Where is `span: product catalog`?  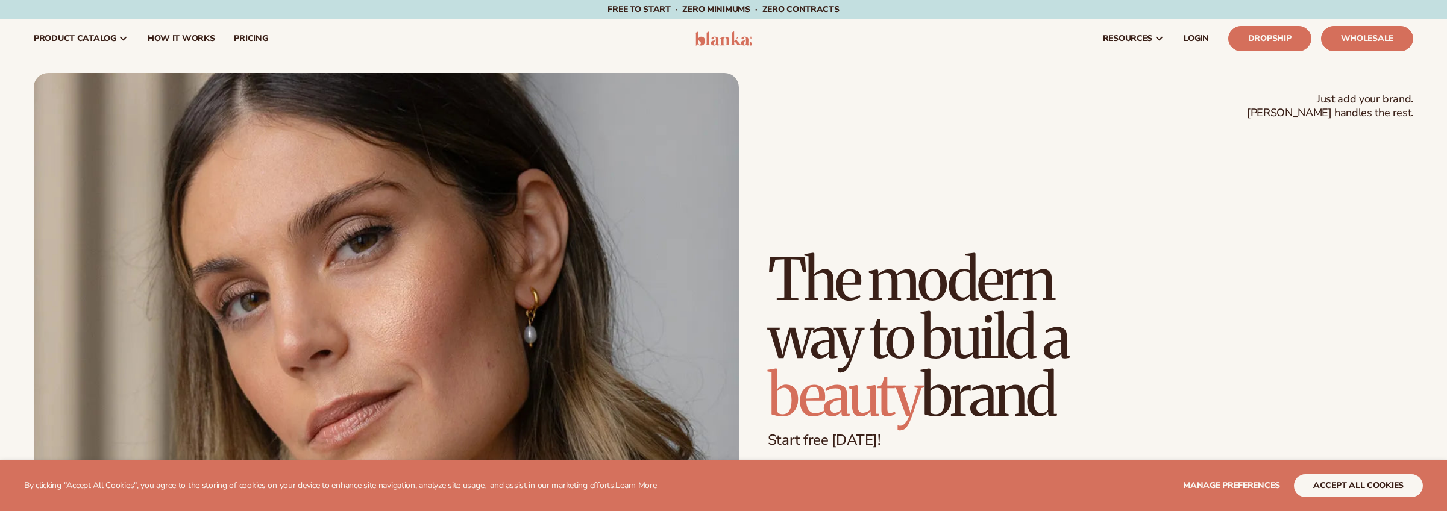 span: product catalog is located at coordinates (75, 39).